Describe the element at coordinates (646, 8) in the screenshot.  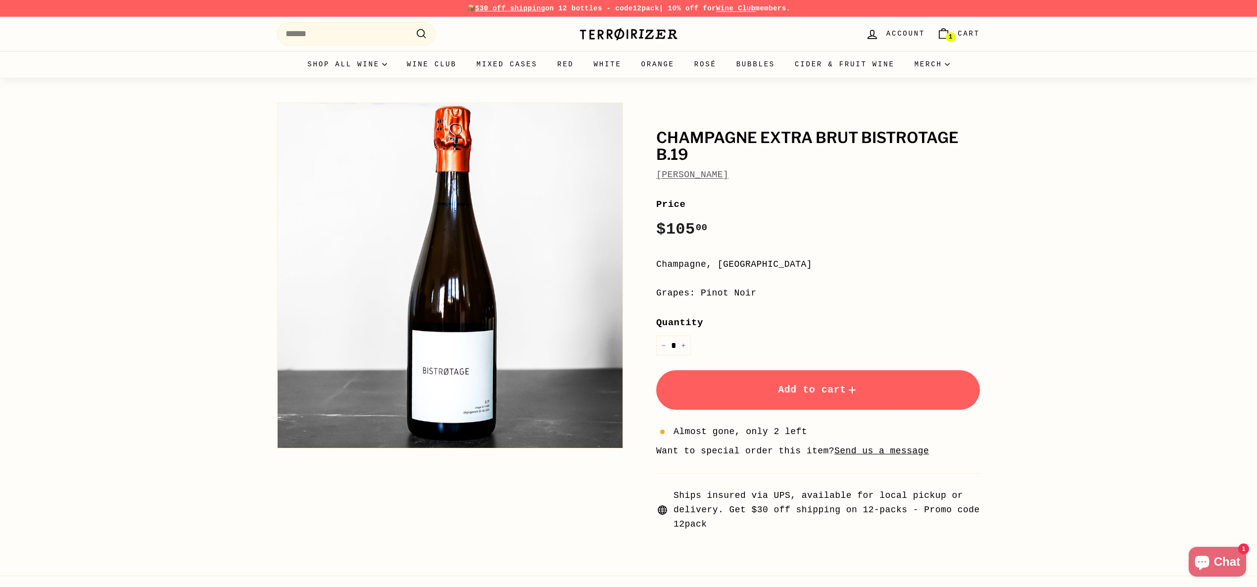
I see `strong: 12pack` at that location.